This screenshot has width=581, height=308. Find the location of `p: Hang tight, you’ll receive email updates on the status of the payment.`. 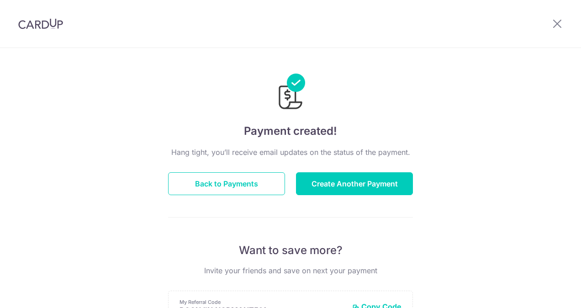

p: Hang tight, you’ll receive email updates on the status of the payment. is located at coordinates (290, 152).